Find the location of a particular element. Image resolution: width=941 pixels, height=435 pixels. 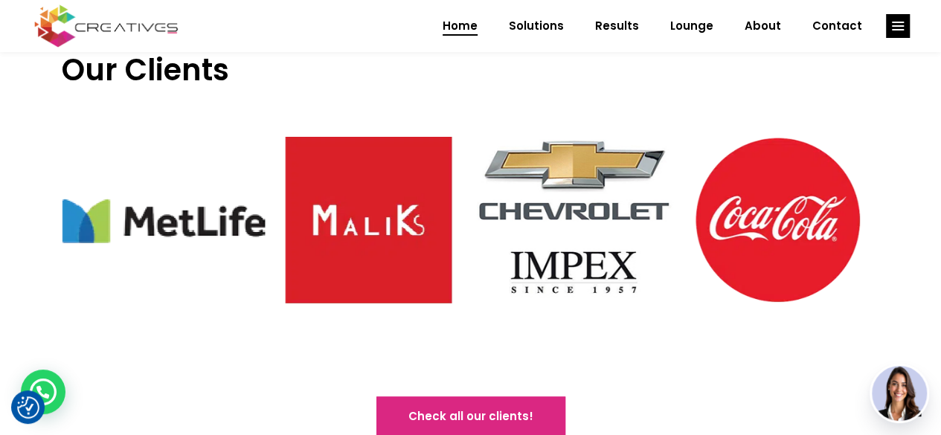

a: Solutions is located at coordinates (536, 26).